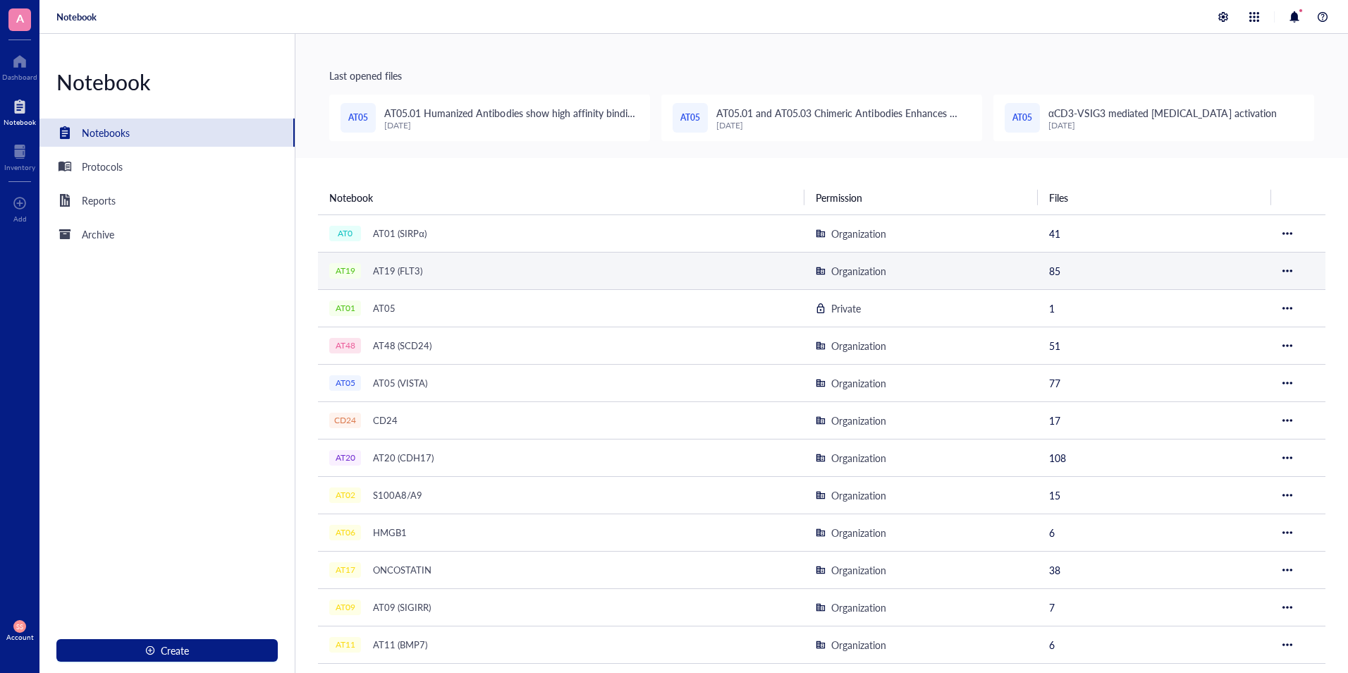  I want to click on td: 51, so click(1154, 345).